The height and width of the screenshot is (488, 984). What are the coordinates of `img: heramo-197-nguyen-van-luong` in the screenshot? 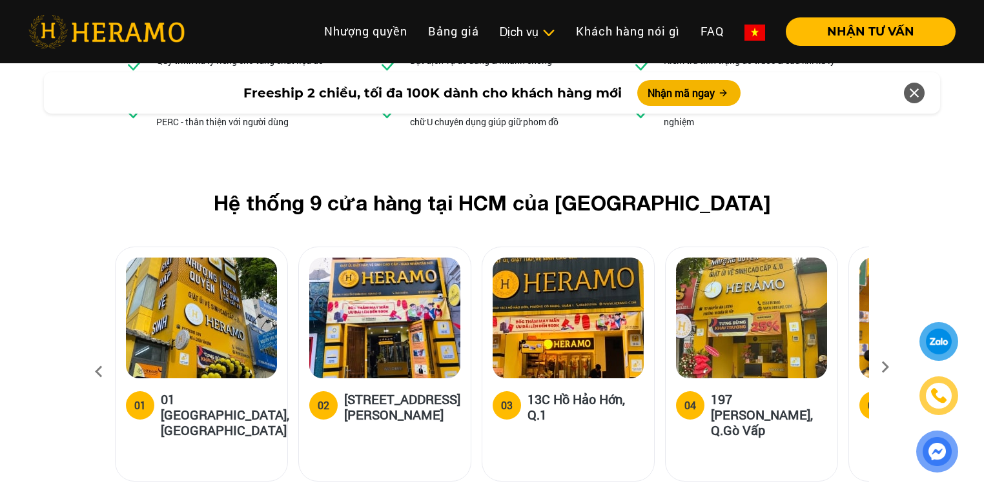 It's located at (751, 318).